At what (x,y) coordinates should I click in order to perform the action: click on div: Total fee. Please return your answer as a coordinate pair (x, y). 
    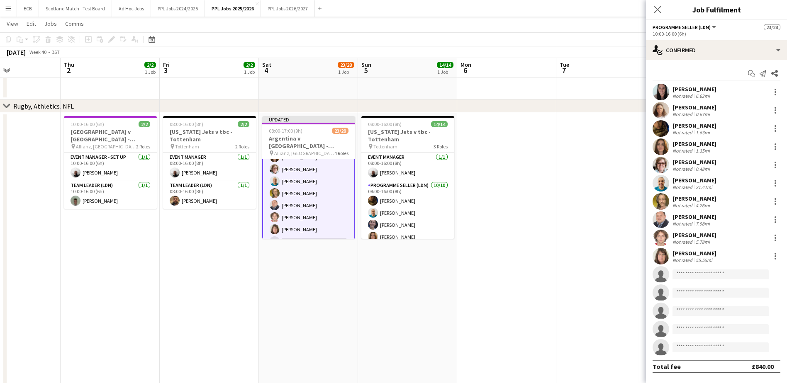
    Looking at the image, I should click on (667, 367).